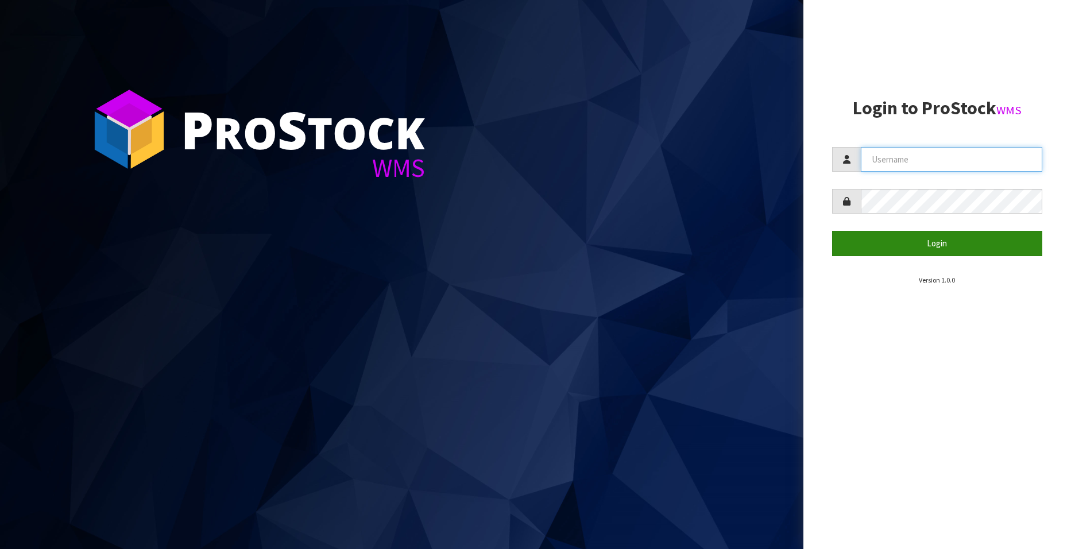 Image resolution: width=1071 pixels, height=549 pixels. Describe the element at coordinates (937, 108) in the screenshot. I see `h2: Login to ProStock` at that location.